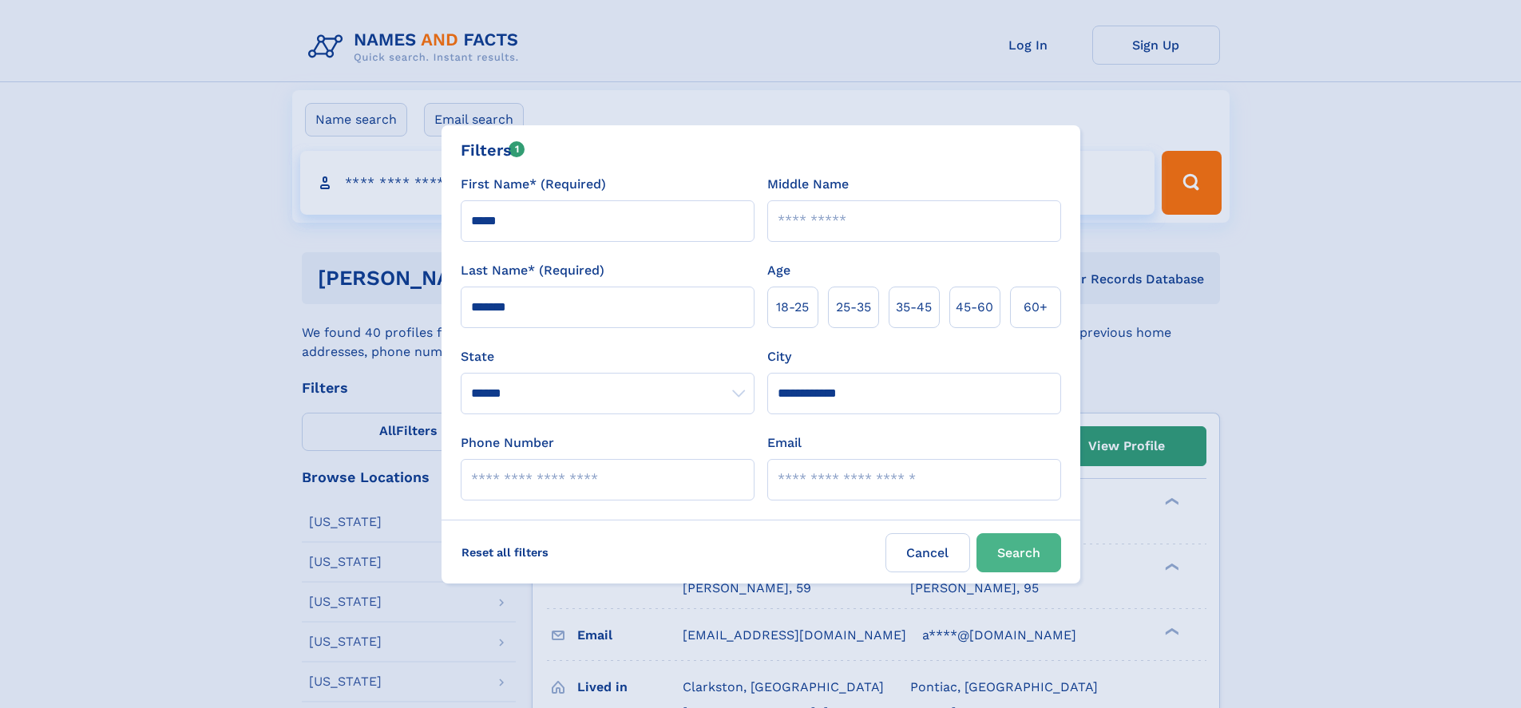 This screenshot has height=708, width=1521. What do you see at coordinates (778, 271) in the screenshot?
I see `label: Age` at bounding box center [778, 271].